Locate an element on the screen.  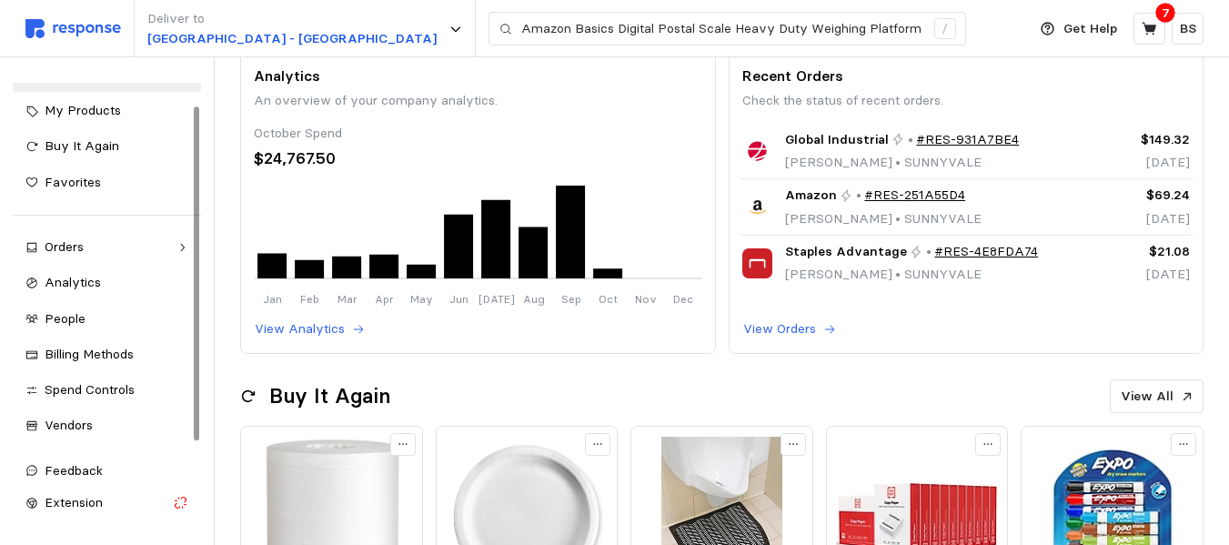
tspan: Feb is located at coordinates (309, 297).